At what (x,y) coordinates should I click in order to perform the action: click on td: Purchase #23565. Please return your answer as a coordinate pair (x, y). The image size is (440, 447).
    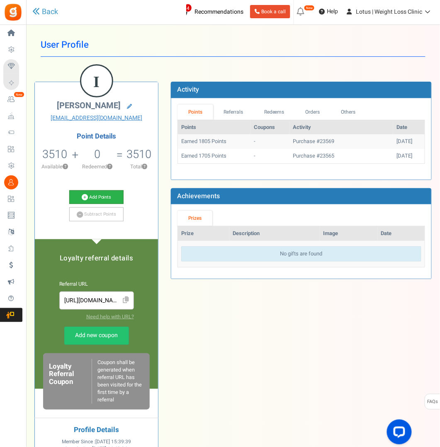
    Looking at the image, I should click on (342, 156).